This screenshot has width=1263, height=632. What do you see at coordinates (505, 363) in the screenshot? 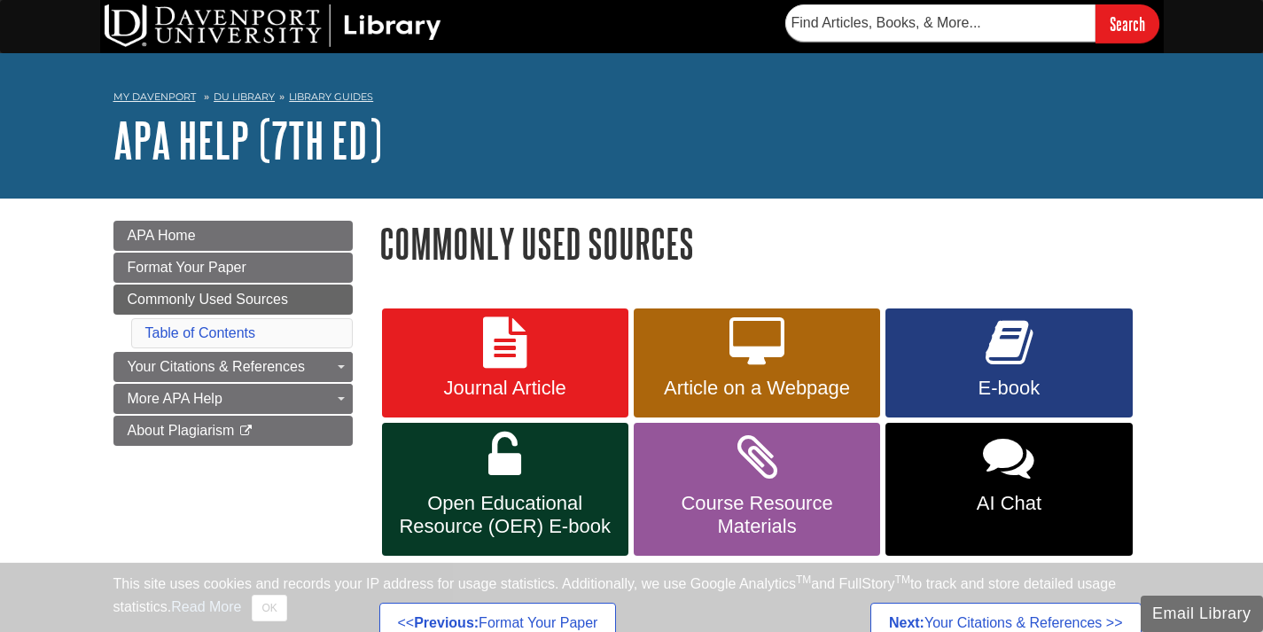
I see `a: Journal Article` at bounding box center [505, 363].